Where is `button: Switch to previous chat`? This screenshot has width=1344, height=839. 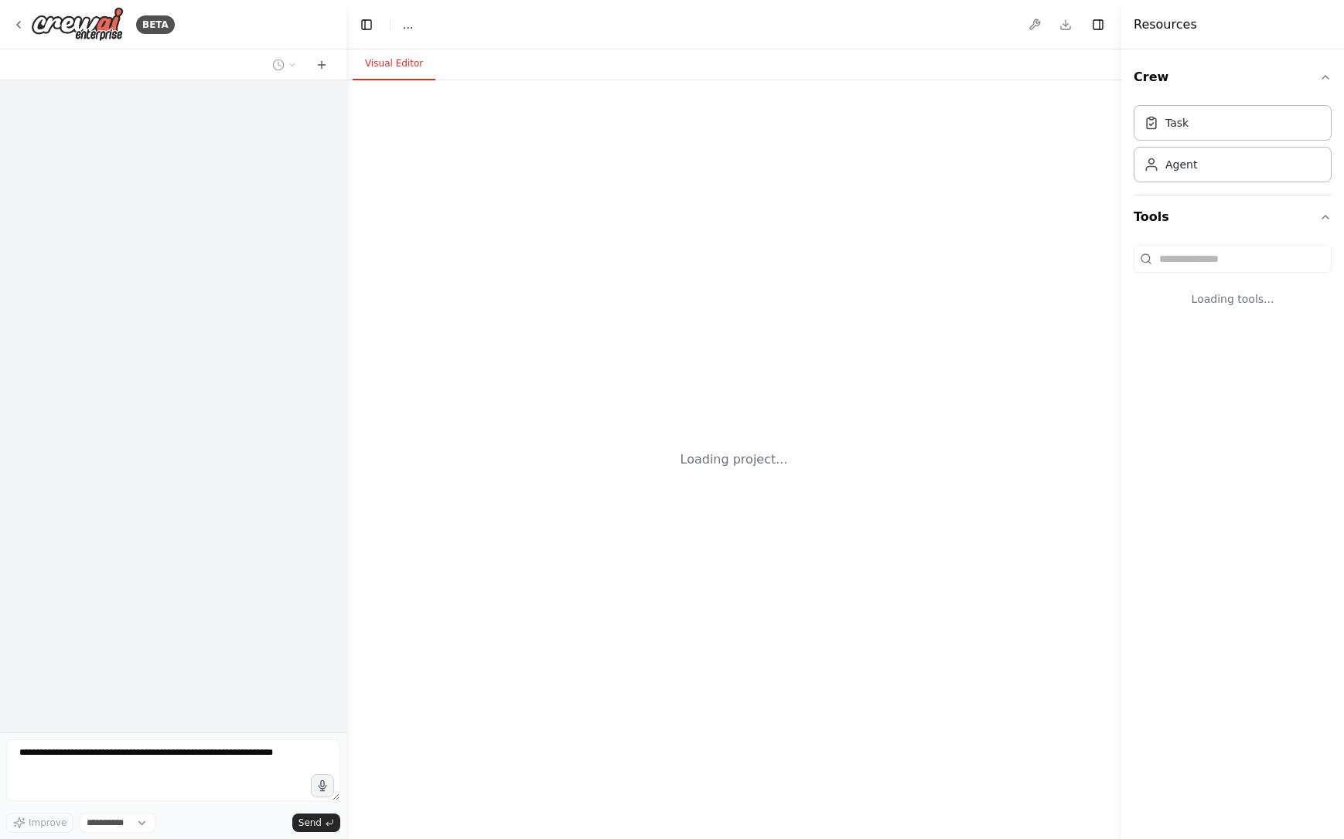 button: Switch to previous chat is located at coordinates (284, 65).